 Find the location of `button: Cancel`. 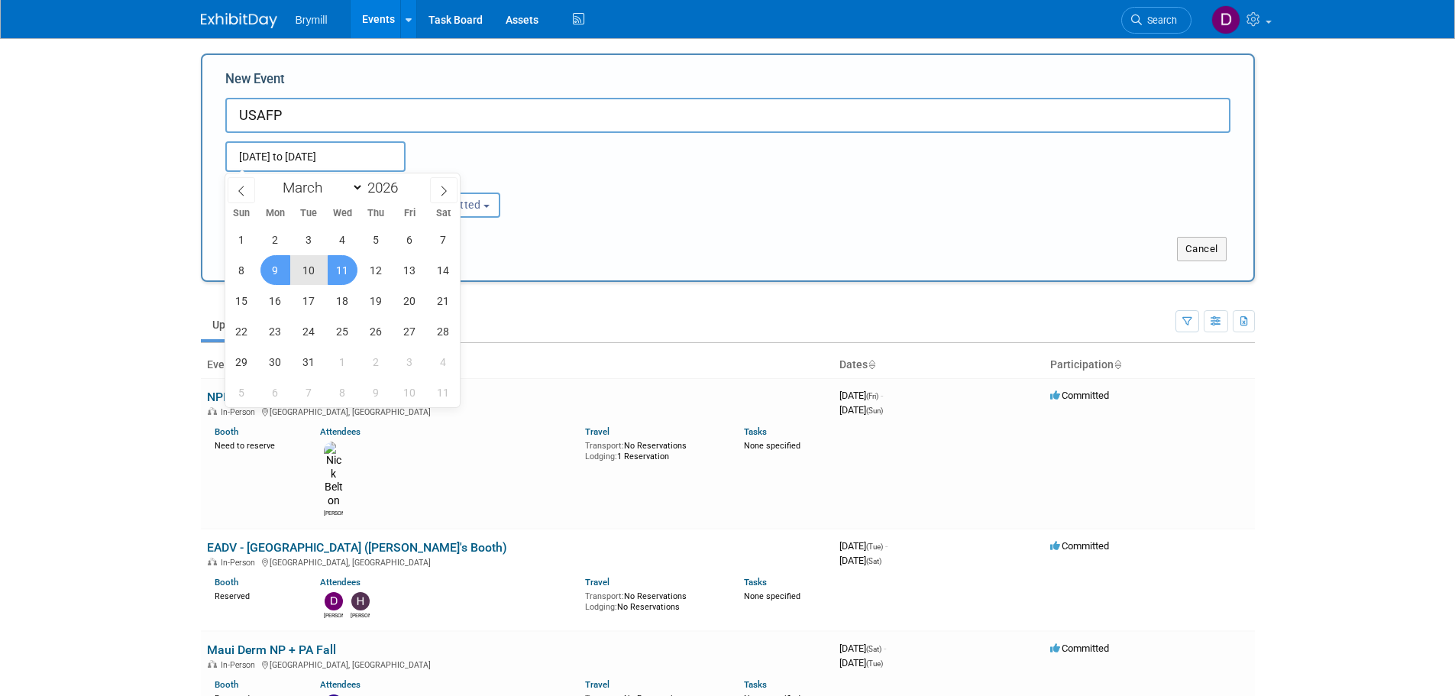

button: Cancel is located at coordinates (1201, 249).